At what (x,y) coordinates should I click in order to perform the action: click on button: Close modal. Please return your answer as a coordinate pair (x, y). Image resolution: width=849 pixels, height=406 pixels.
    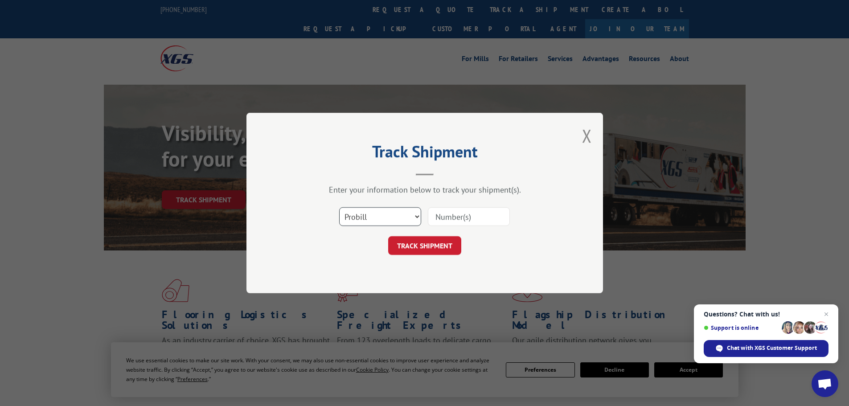
    Looking at the image, I should click on (587, 135).